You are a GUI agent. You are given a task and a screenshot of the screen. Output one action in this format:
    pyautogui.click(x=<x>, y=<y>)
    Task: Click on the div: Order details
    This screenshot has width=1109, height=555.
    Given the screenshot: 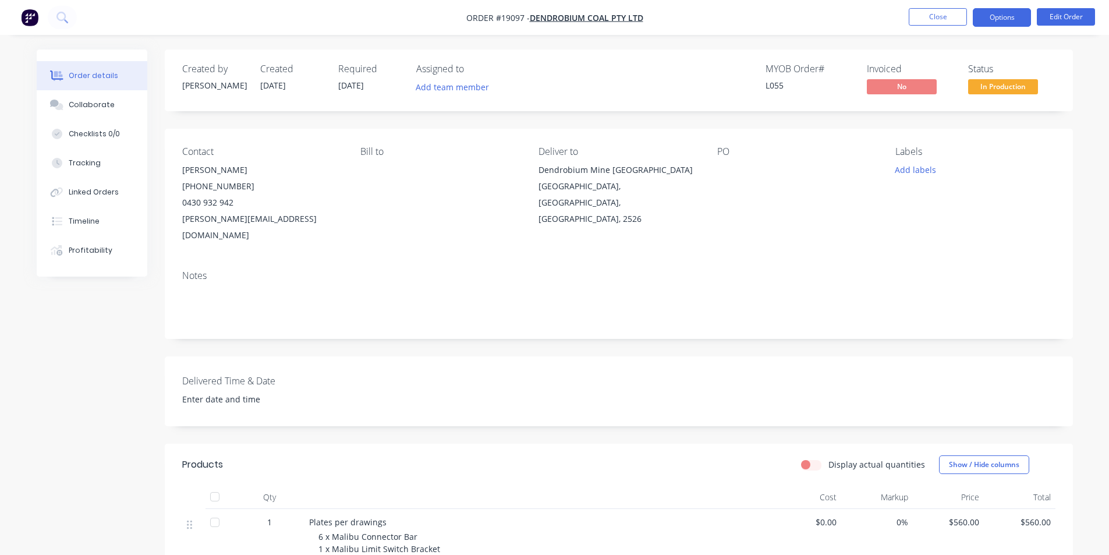 What is the action you would take?
    pyautogui.click(x=93, y=76)
    